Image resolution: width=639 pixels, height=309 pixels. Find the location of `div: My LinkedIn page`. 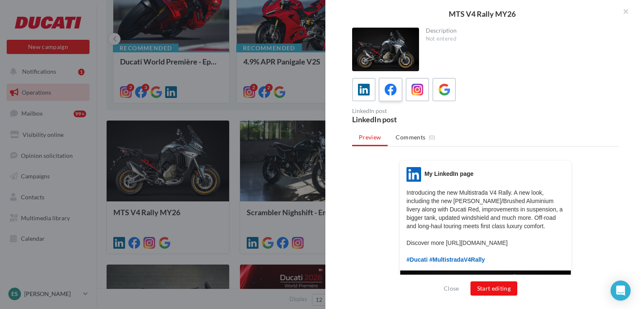

div: My LinkedIn page is located at coordinates (449, 174).